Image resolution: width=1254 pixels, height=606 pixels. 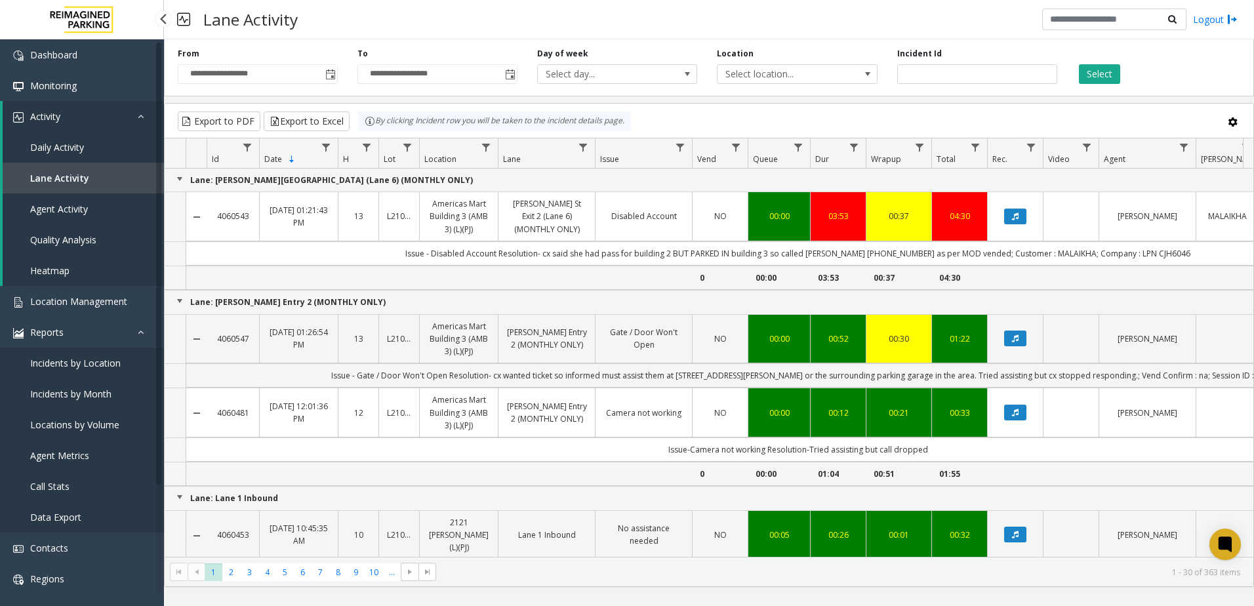 What do you see at coordinates (83, 178) in the screenshot?
I see `a: Lane Activity` at bounding box center [83, 178].